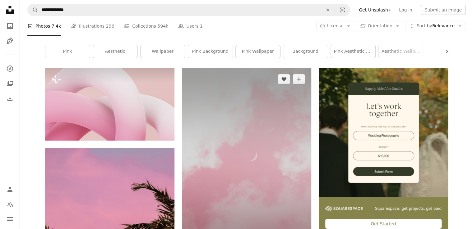 This screenshot has width=473, height=229. What do you see at coordinates (379, 26) in the screenshot?
I see `span: Orientation` at bounding box center [379, 26].